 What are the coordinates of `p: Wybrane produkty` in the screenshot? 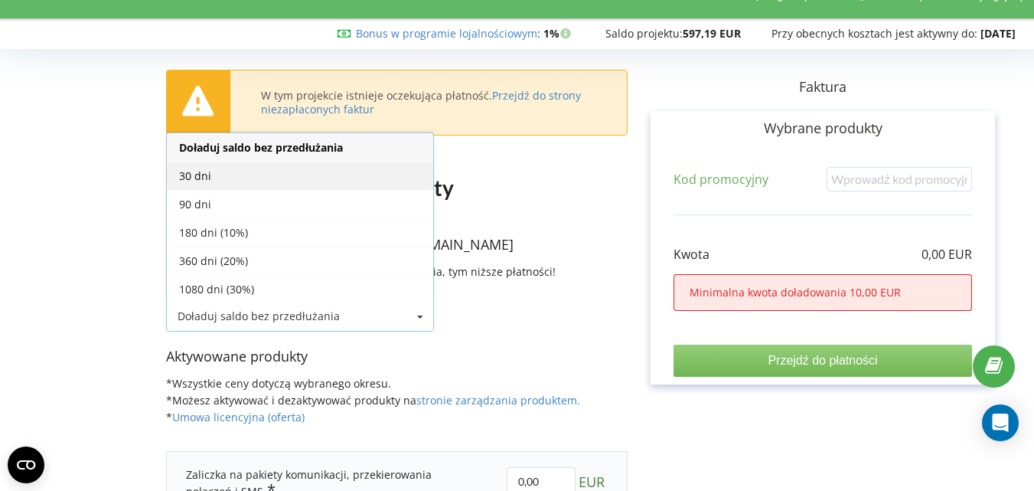 It's located at (823, 129).